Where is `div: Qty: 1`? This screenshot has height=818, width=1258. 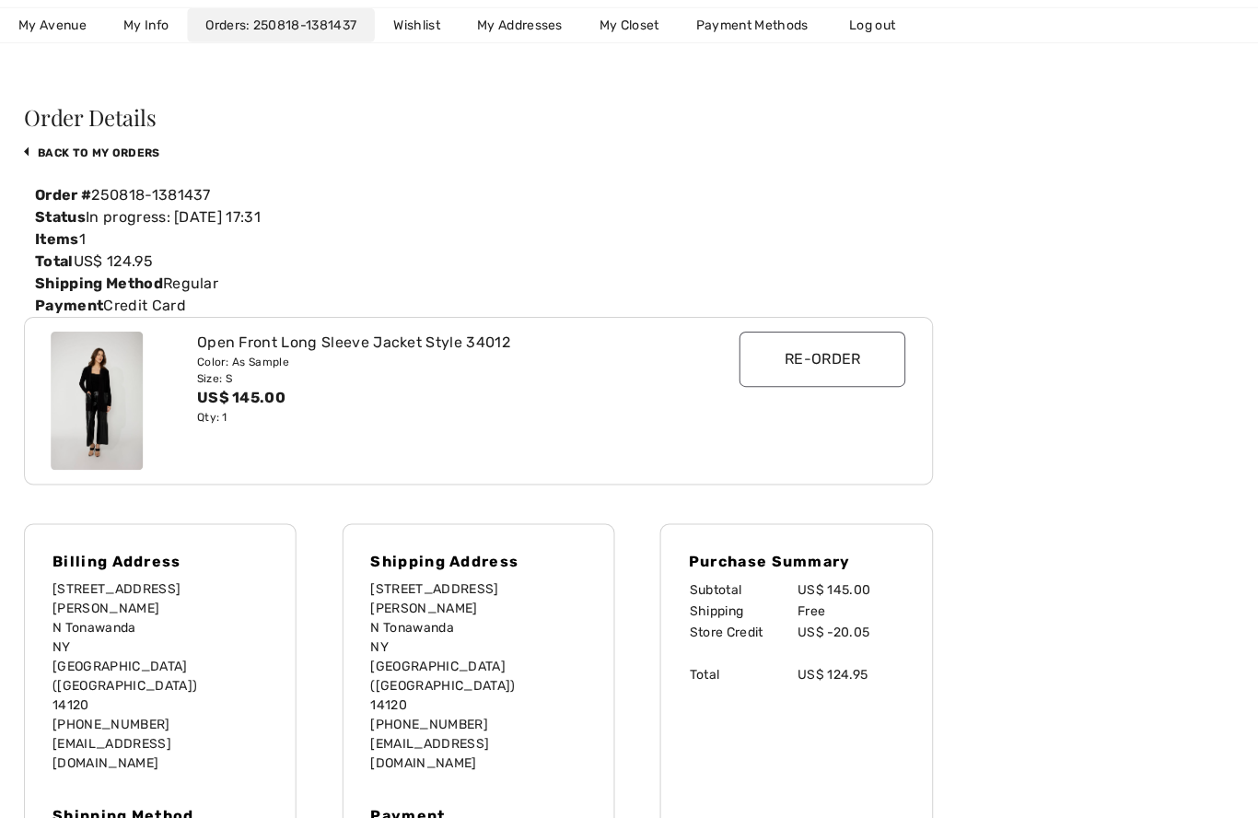 div: Qty: 1 is located at coordinates (440, 417).